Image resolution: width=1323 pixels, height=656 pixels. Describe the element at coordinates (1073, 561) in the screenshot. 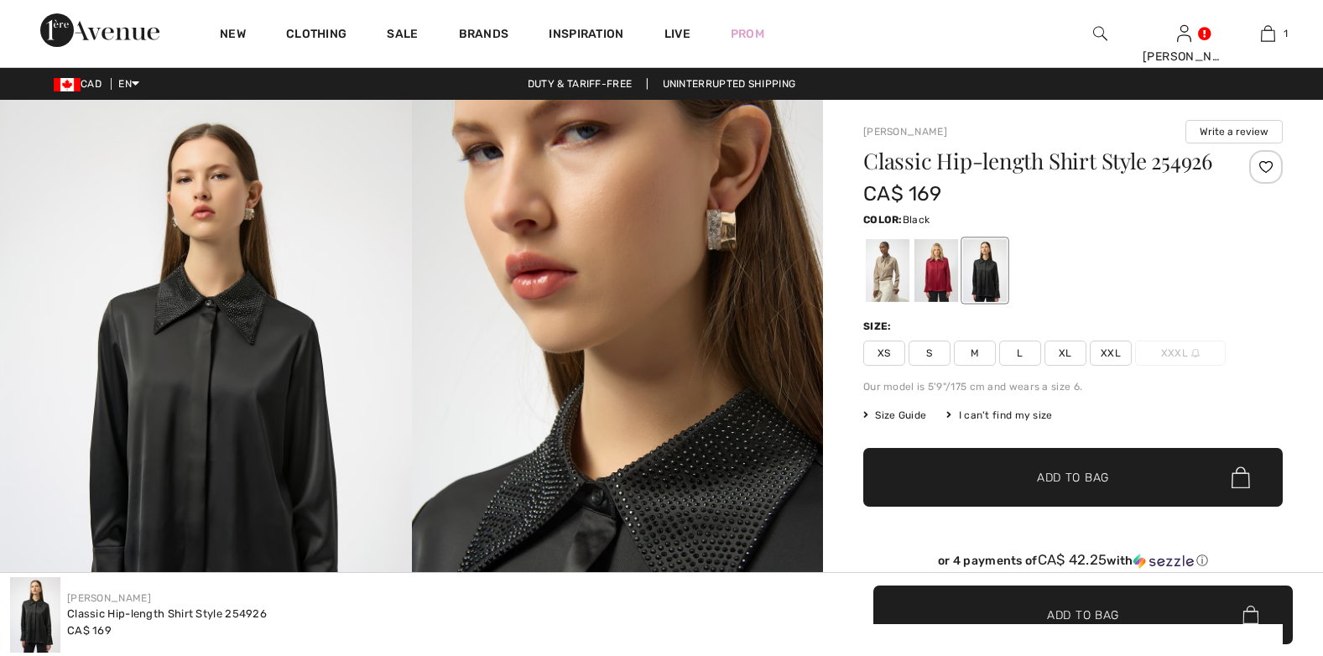

I see `div: or 4 payments of with` at that location.